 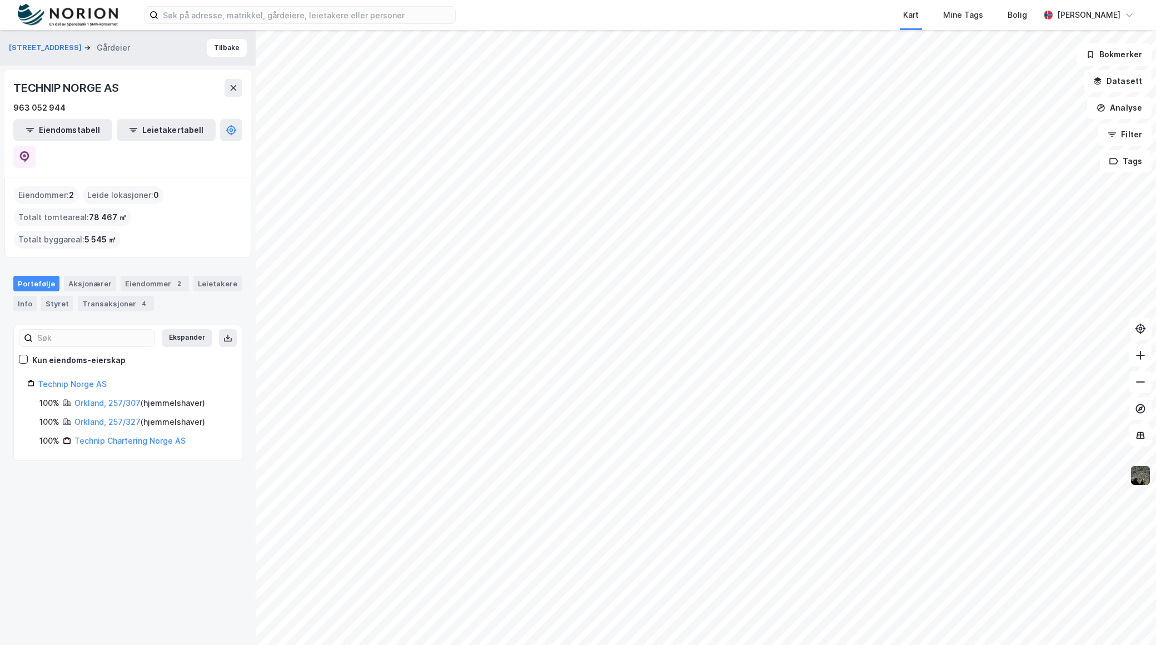 What do you see at coordinates (963, 15) in the screenshot?
I see `div: Mine Tags` at bounding box center [963, 15].